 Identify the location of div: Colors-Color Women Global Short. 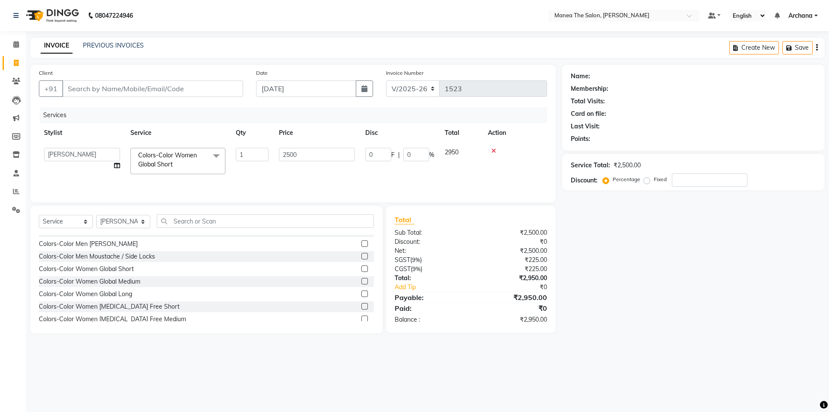
(86, 269).